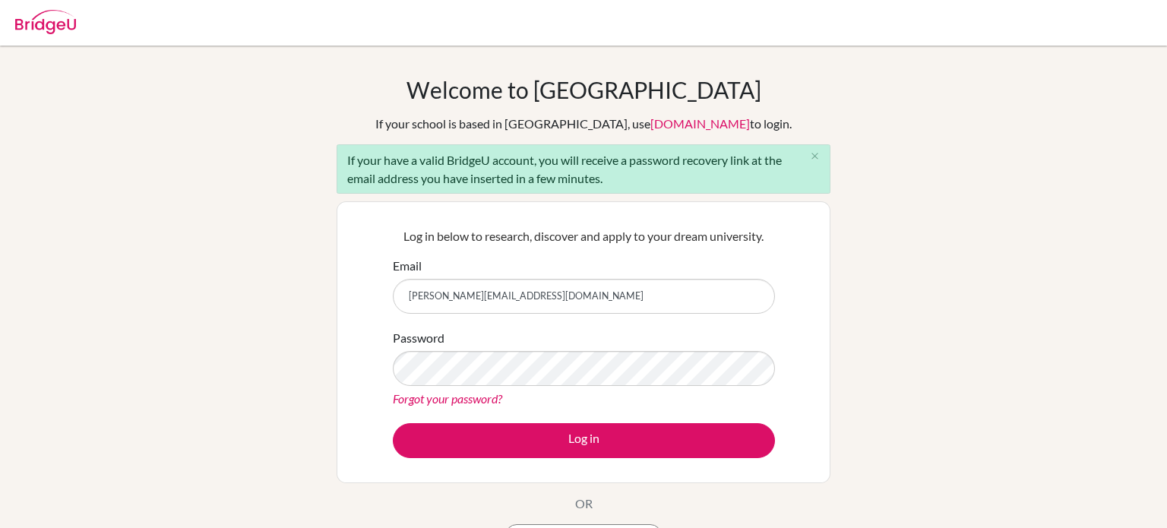  Describe the element at coordinates (583, 169) in the screenshot. I see `div: If your have a valid BridgeU account, you will receive a password recovery link at the email addr...` at that location.